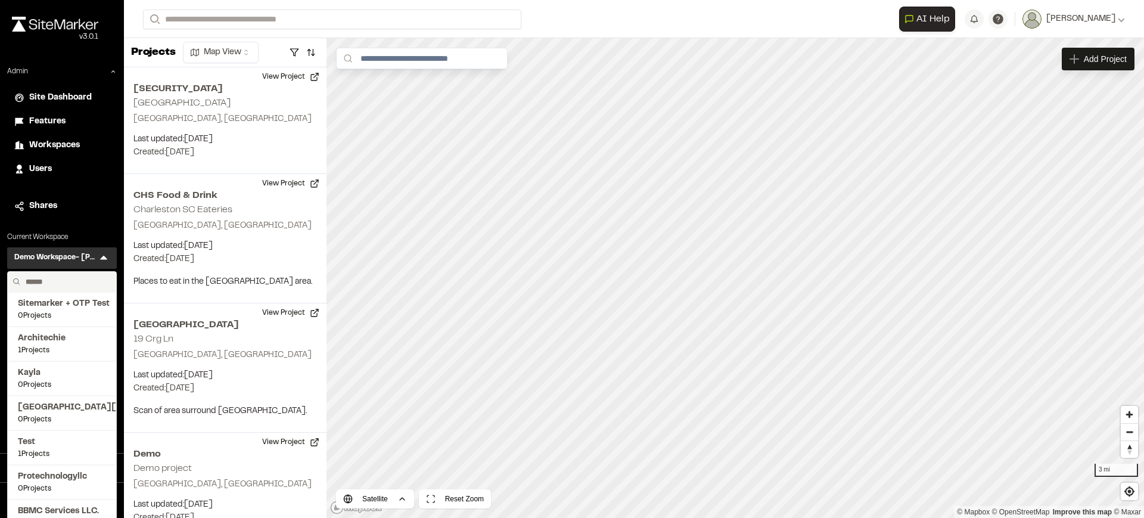  What do you see at coordinates (1129, 491) in the screenshot?
I see `button: Find my location` at bounding box center [1129, 491].